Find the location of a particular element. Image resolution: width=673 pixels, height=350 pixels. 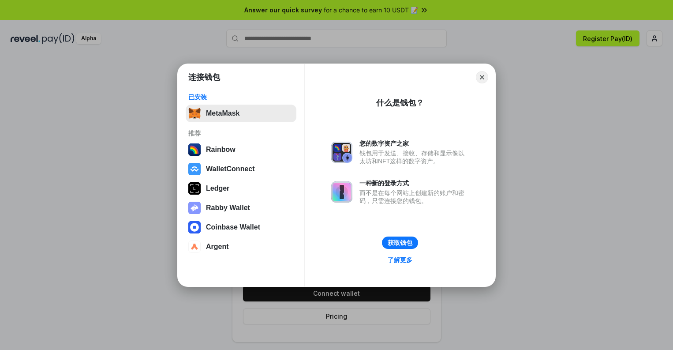

div: 钱包用于发送、接收、存储和显示像以太坊和NFT这样的数字资产。 is located at coordinates (414, 157).